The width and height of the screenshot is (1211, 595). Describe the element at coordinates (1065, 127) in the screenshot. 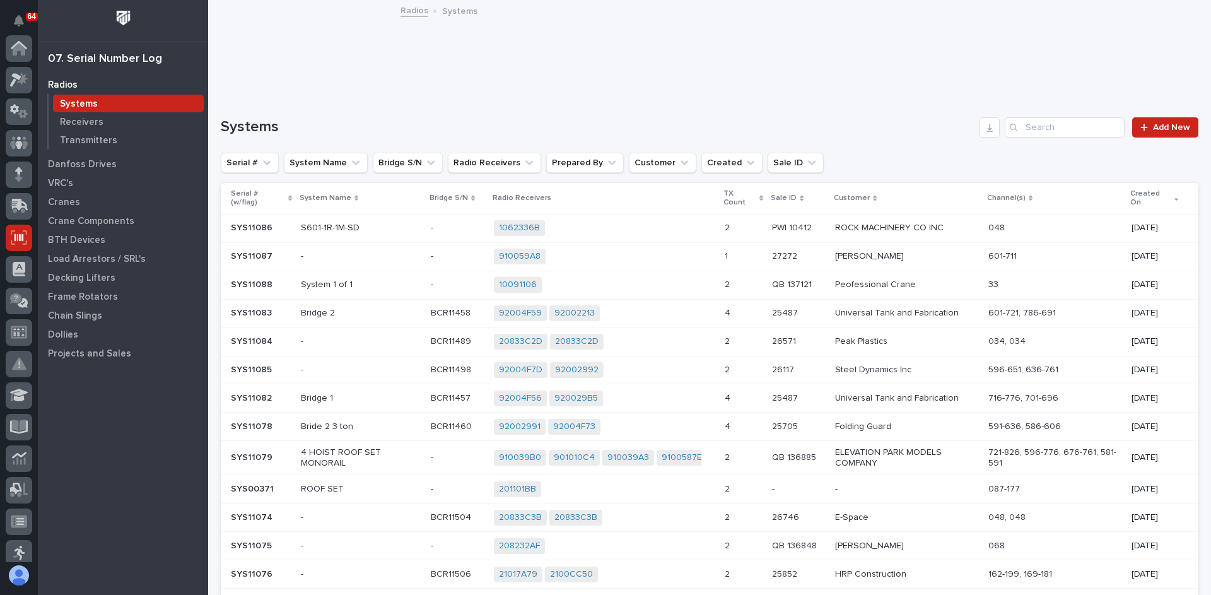

I see `input: Search` at that location.